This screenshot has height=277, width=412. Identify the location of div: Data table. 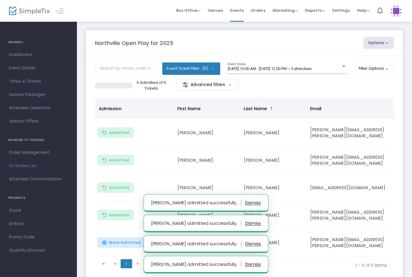
(244, 177).